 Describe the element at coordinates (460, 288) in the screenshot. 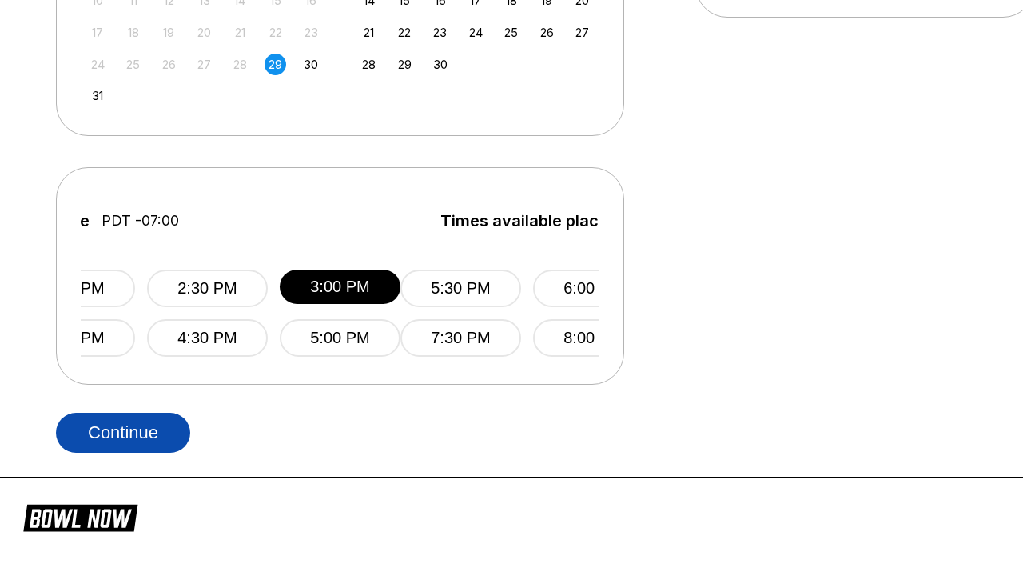

I see `button: 5:30 PM` at that location.